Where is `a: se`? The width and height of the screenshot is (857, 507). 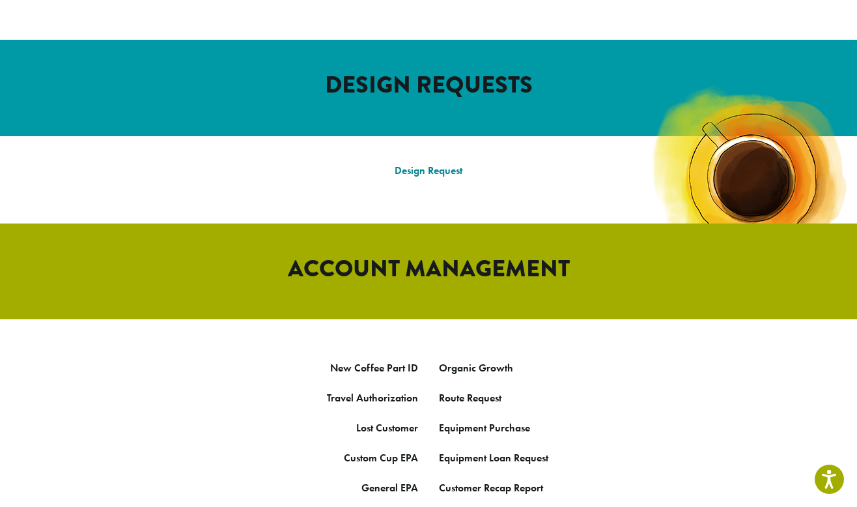 a: se is located at coordinates (526, 427).